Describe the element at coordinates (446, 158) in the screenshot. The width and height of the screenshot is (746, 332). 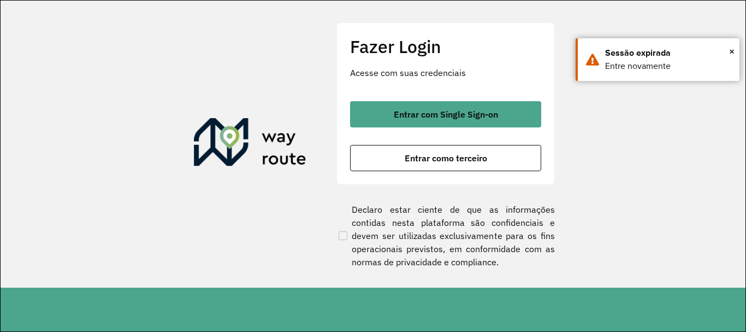
I see `span: Entrar como terceiro` at that location.